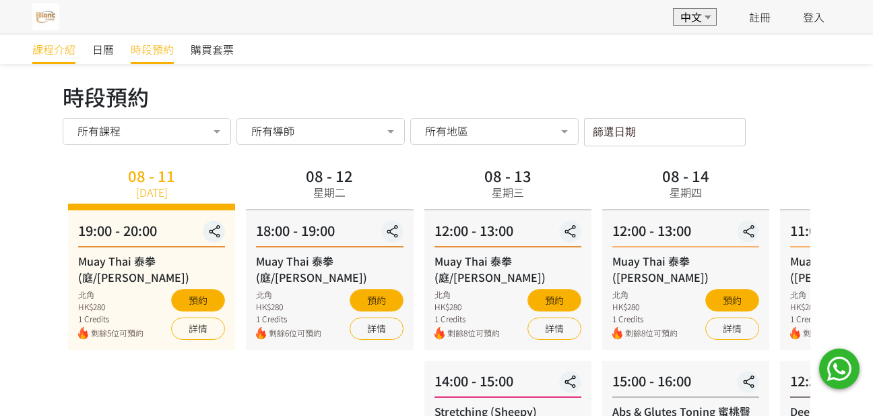 This screenshot has height=416, width=873. I want to click on span: 時段預約, so click(152, 49).